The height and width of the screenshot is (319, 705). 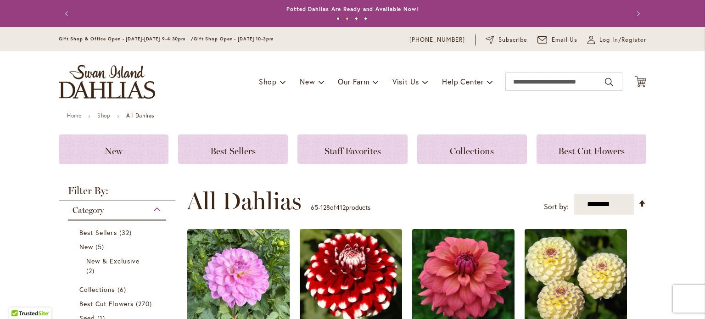 I want to click on a: Shop, so click(x=104, y=115).